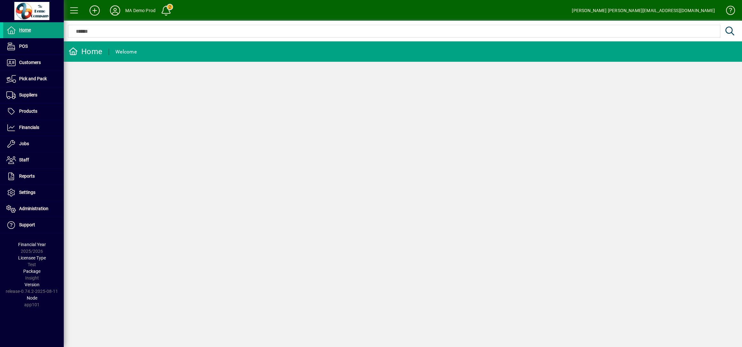 This screenshot has height=347, width=742. I want to click on a: Jobs, so click(33, 144).